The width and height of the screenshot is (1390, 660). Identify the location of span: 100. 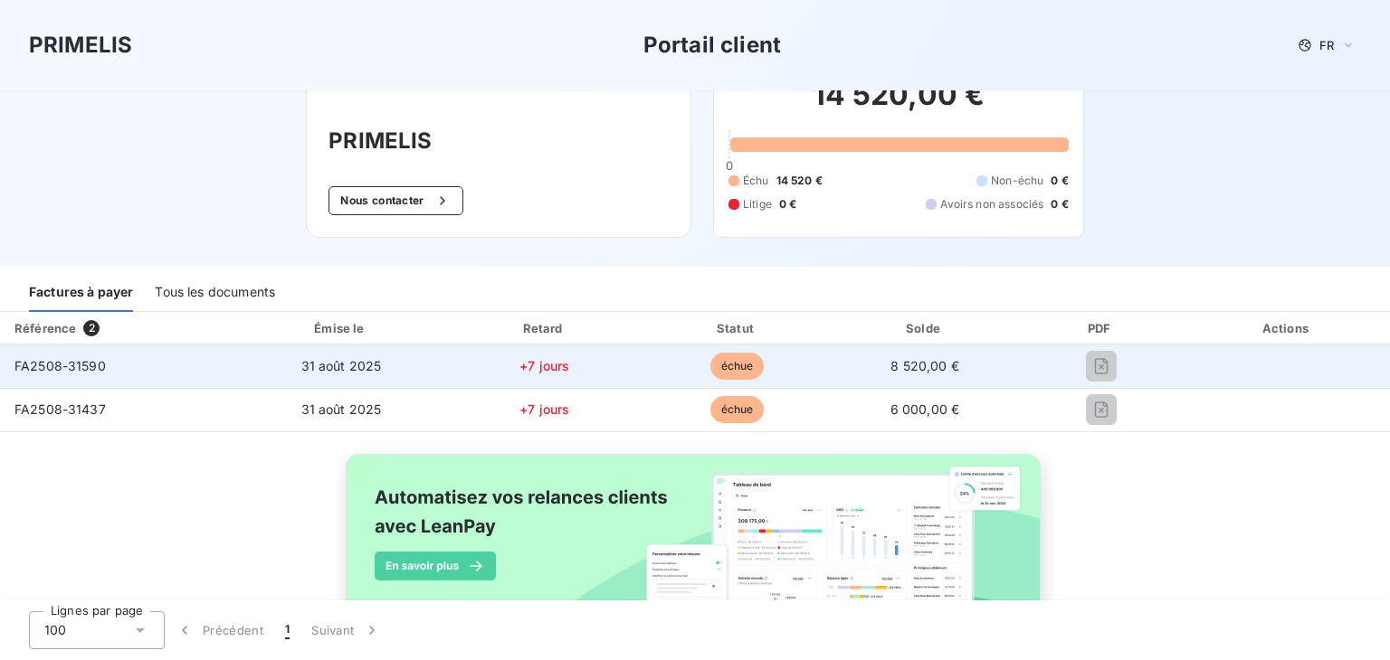
(55, 631).